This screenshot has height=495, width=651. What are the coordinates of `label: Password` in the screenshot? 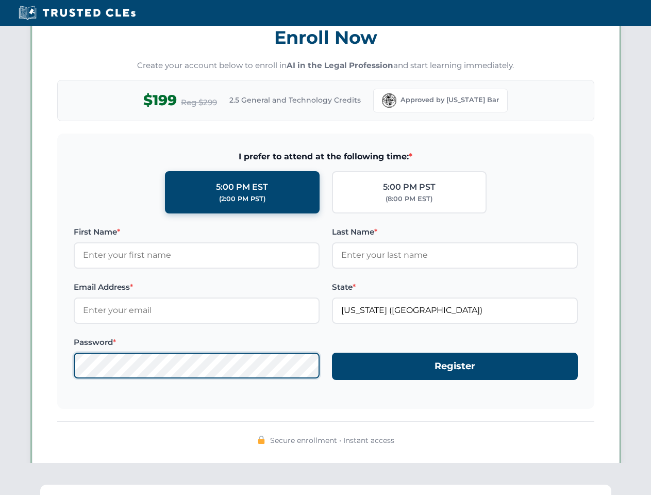 It's located at (196, 342).